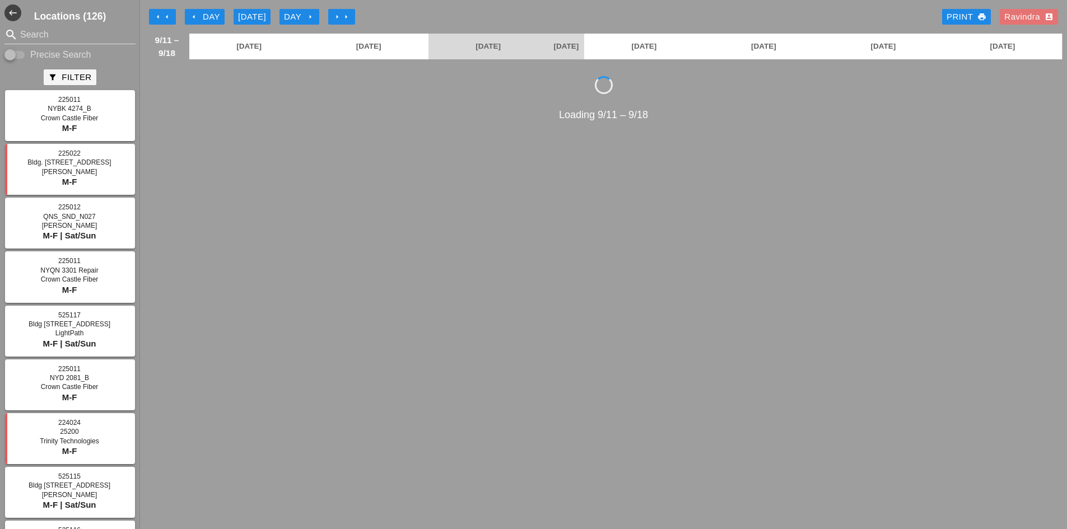  I want to click on button: Ravindra, so click(1029, 17).